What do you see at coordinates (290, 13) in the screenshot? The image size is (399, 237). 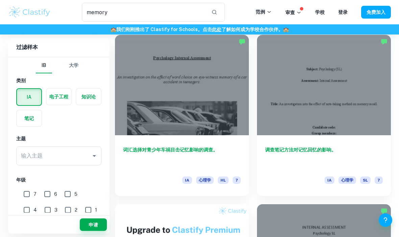 I see `font: 审查` at bounding box center [290, 13].